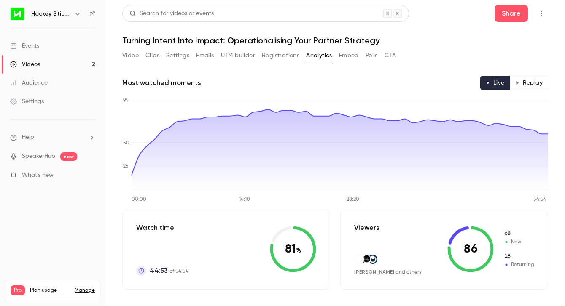 The width and height of the screenshot is (565, 306). I want to click on h2: Most watched moments, so click(161, 83).